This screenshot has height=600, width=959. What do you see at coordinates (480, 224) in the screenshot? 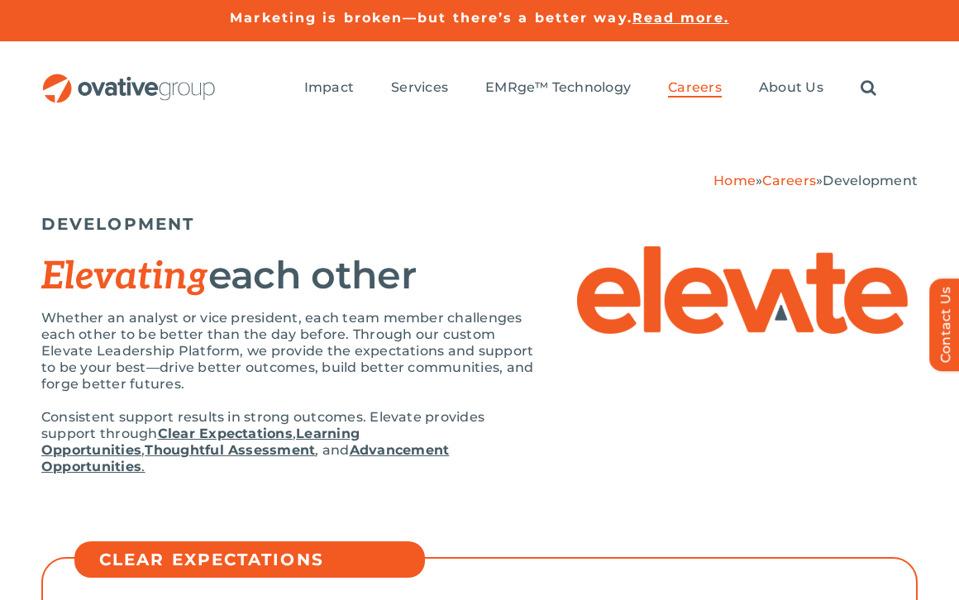
I see `h5: DEVELOPMENT` at bounding box center [480, 224].